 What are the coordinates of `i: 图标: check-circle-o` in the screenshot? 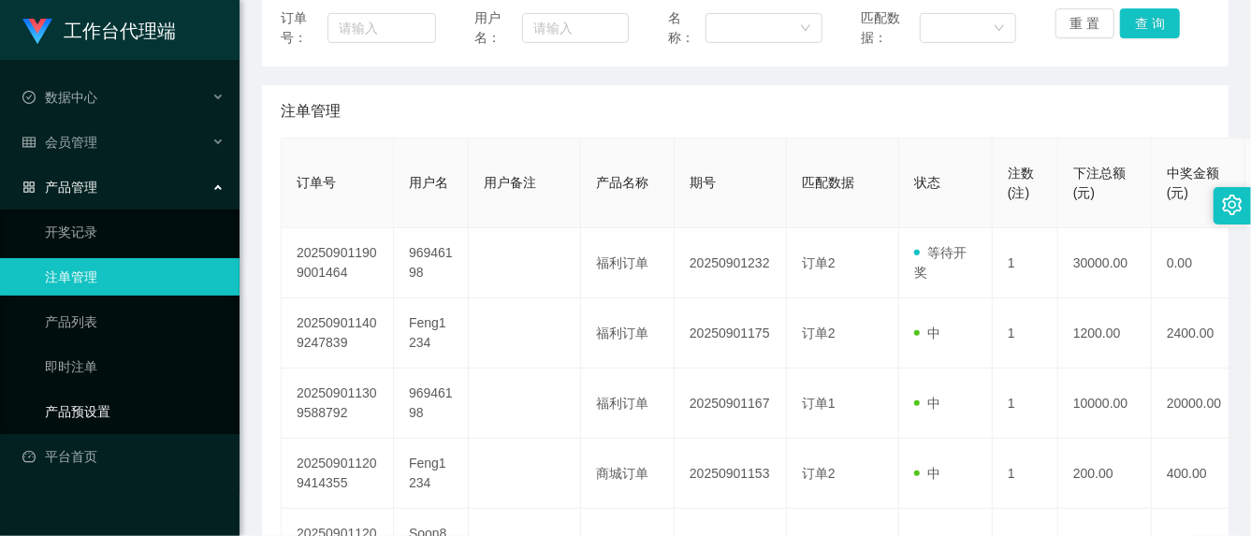 It's located at (29, 97).